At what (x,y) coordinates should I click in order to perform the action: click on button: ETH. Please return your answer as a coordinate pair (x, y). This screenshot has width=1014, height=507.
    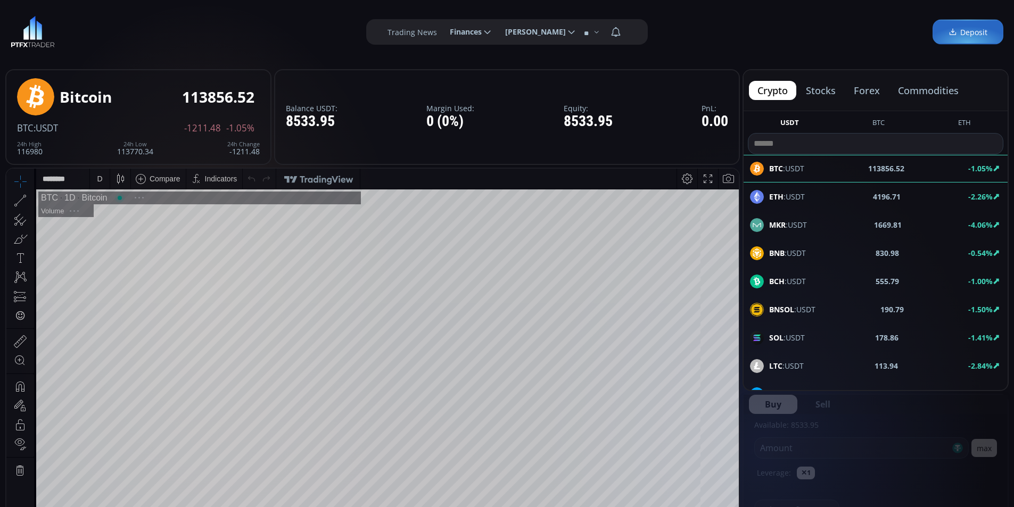
    Looking at the image, I should click on (964, 124).